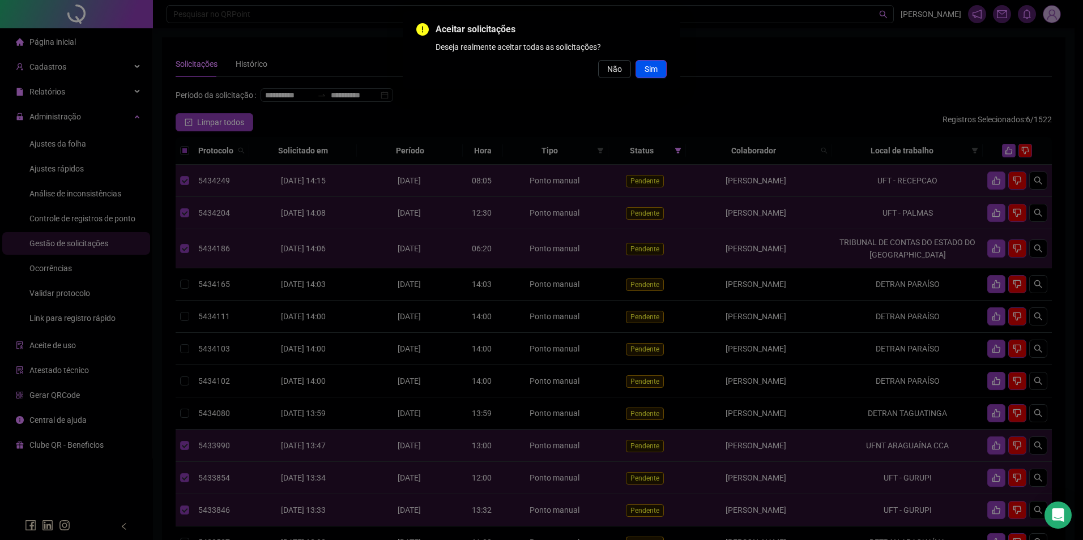 The height and width of the screenshot is (540, 1083). Describe the element at coordinates (422, 29) in the screenshot. I see `span: exclamation-circle` at that location.